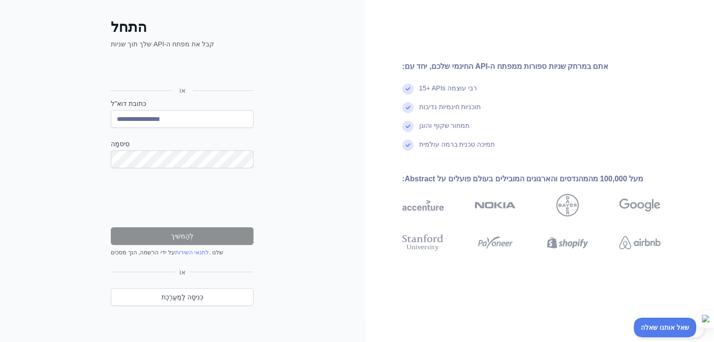  Describe the element at coordinates (182, 236) in the screenshot. I see `font: לְהַמשִׁיך` at that location.